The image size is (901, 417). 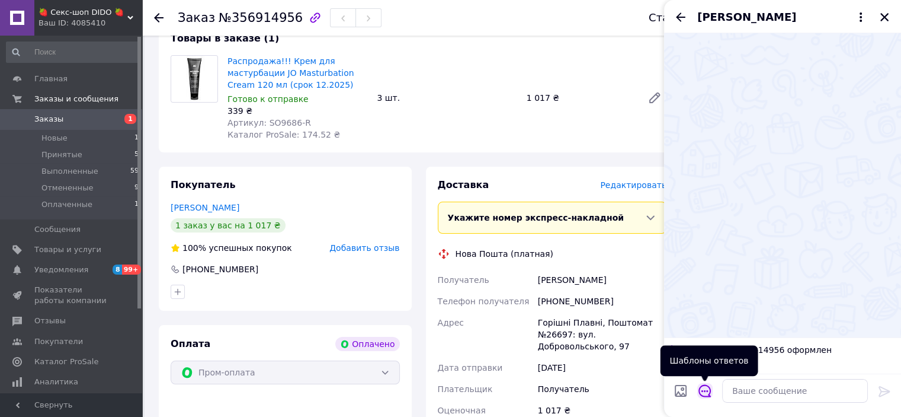 What do you see at coordinates (67, 188) in the screenshot?
I see `span: Отмененные` at bounding box center [67, 188].